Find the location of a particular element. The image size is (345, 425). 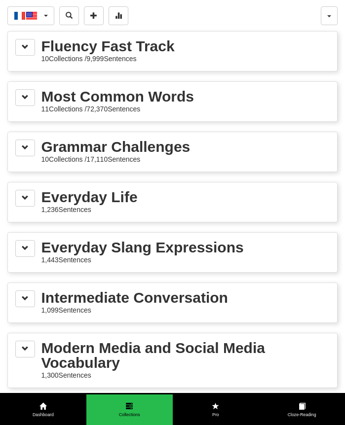

div: 1,300 Sentences is located at coordinates (186, 375).